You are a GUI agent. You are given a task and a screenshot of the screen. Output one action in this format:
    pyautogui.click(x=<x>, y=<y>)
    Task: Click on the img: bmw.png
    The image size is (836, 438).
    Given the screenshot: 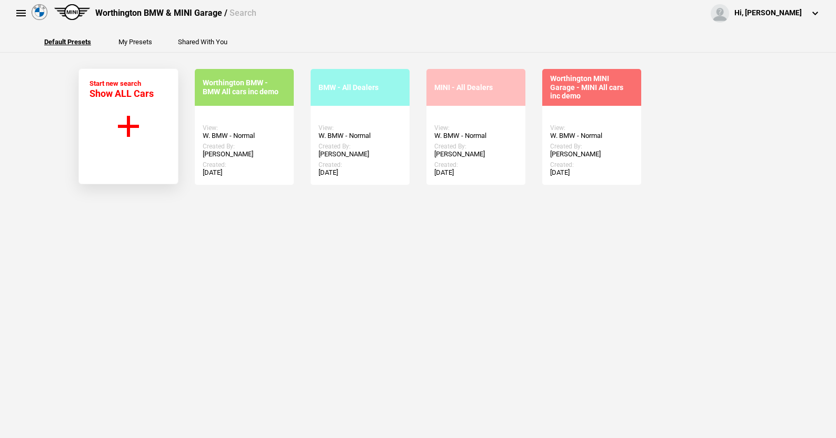 What is the action you would take?
    pyautogui.click(x=39, y=12)
    